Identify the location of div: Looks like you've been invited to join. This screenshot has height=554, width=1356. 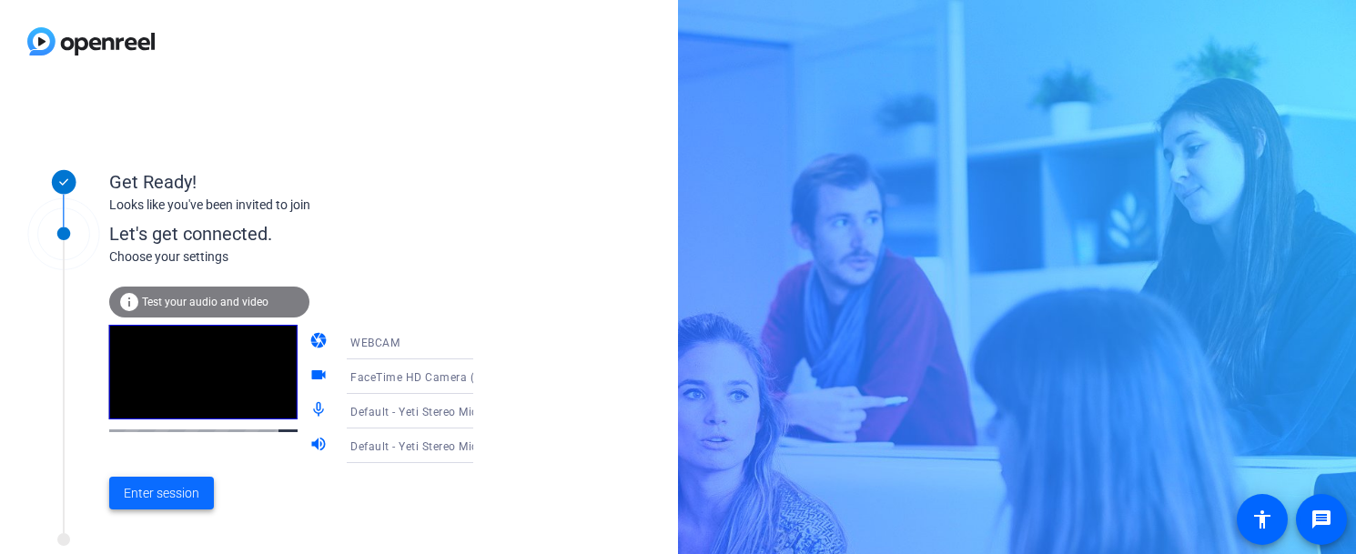
(291, 205).